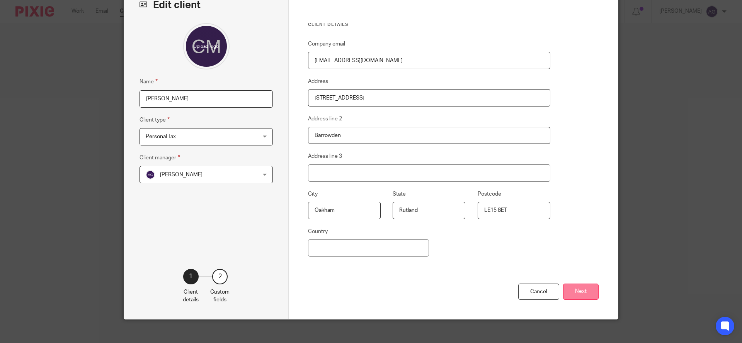  Describe the element at coordinates (312, 194) in the screenshot. I see `label: City` at that location.